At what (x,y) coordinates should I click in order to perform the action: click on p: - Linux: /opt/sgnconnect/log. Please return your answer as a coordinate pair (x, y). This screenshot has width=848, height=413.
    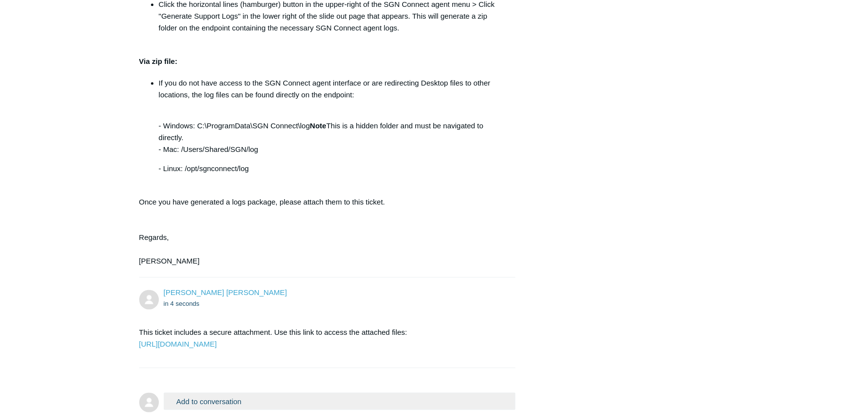
    Looking at the image, I should click on (332, 169).